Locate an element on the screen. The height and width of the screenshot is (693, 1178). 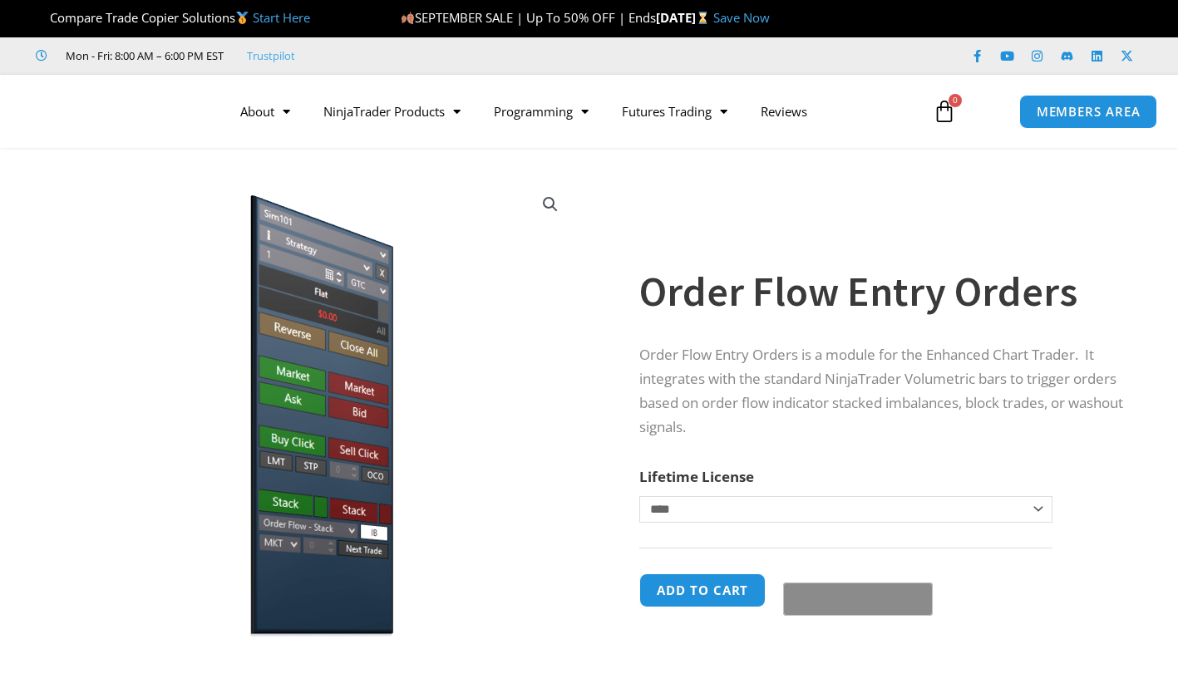
span: Compare Trade Copier Solutions is located at coordinates (173, 17).